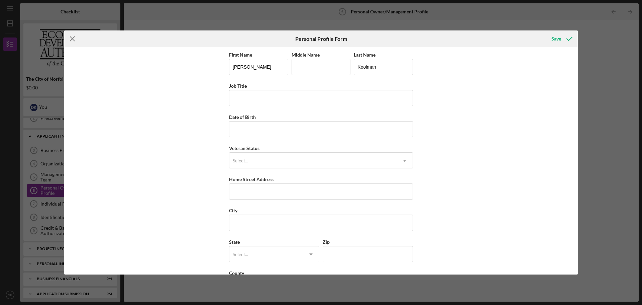 Image resolution: width=642 pixels, height=305 pixels. What do you see at coordinates (321, 39) in the screenshot?
I see `h6: Personal Profile Form` at bounding box center [321, 39].